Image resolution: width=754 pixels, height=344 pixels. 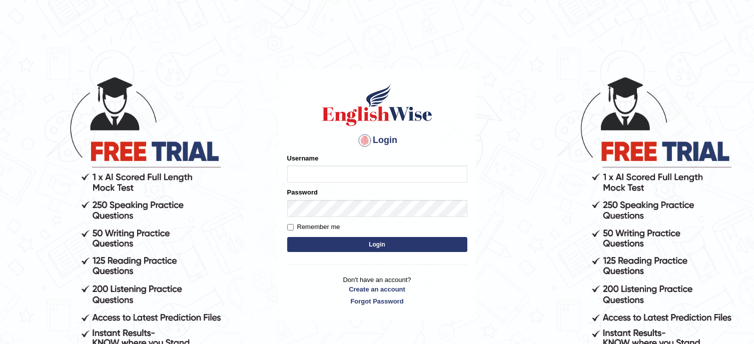 What do you see at coordinates (377, 301) in the screenshot?
I see `a: Forgot Password` at bounding box center [377, 301].